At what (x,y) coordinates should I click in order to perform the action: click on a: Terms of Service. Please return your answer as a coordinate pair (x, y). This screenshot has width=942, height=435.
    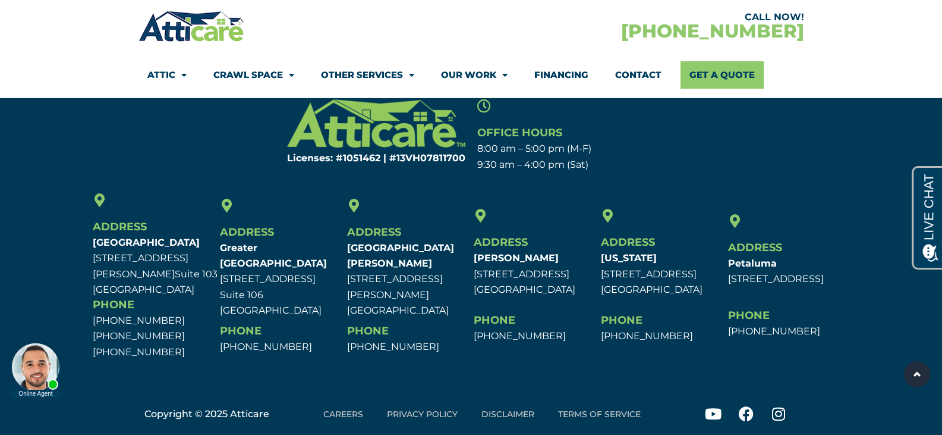
    Looking at the image, I should click on (599, 414).